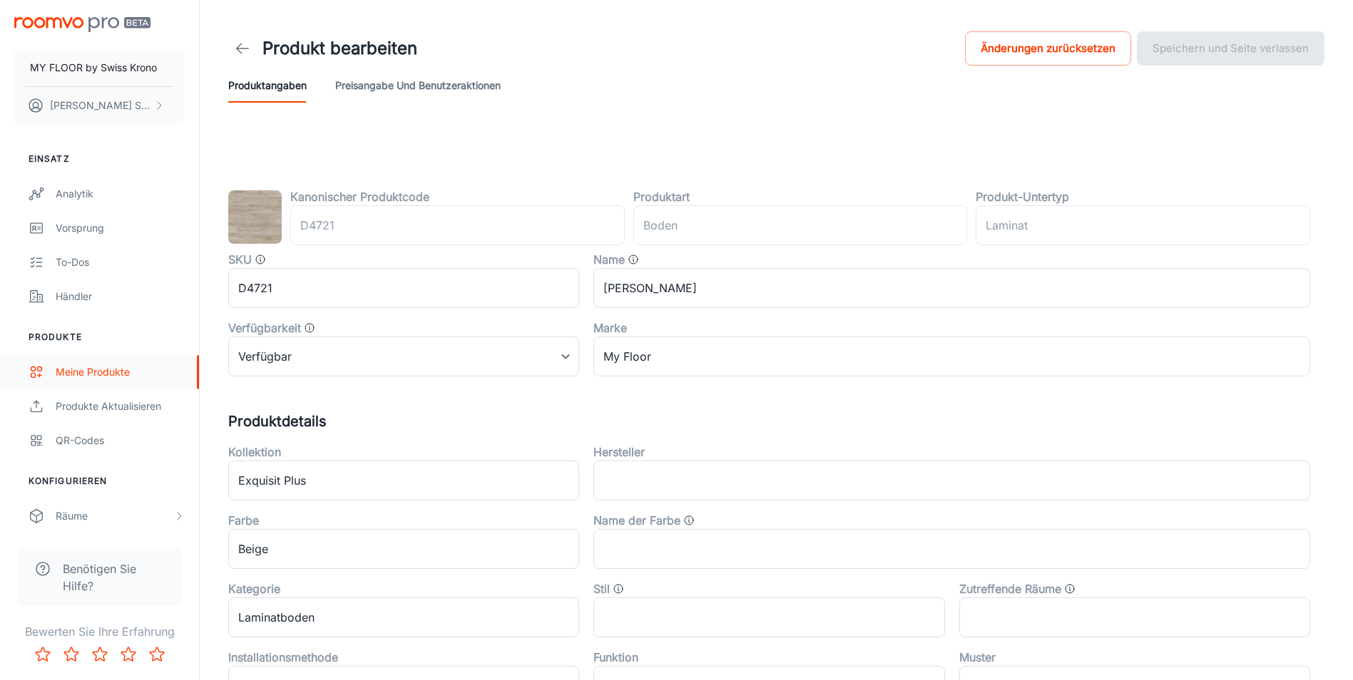 The width and height of the screenshot is (1353, 680). I want to click on label: Hersteller, so click(619, 452).